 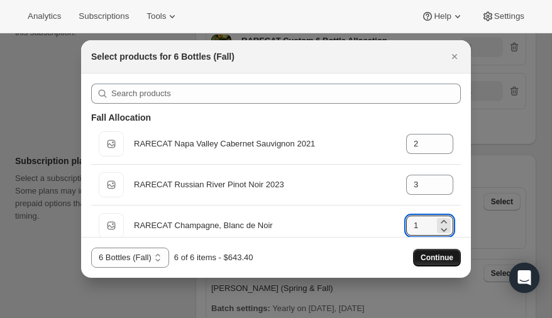 What do you see at coordinates (265, 185) in the screenshot?
I see `div: RARECAT Russian River Pinot Noir 2023` at bounding box center [265, 185].